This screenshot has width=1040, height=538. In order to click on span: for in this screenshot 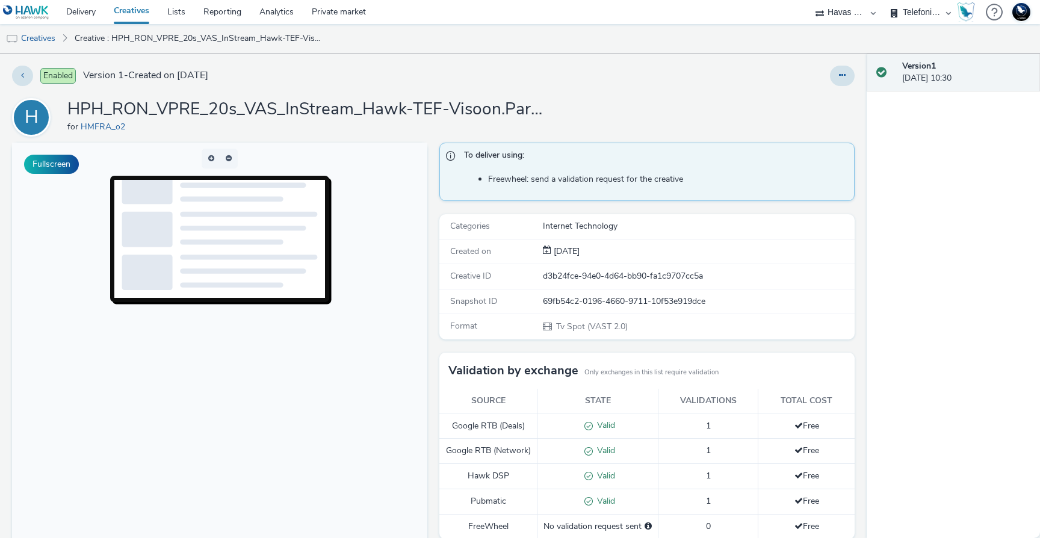, I will do `click(74, 126)`.